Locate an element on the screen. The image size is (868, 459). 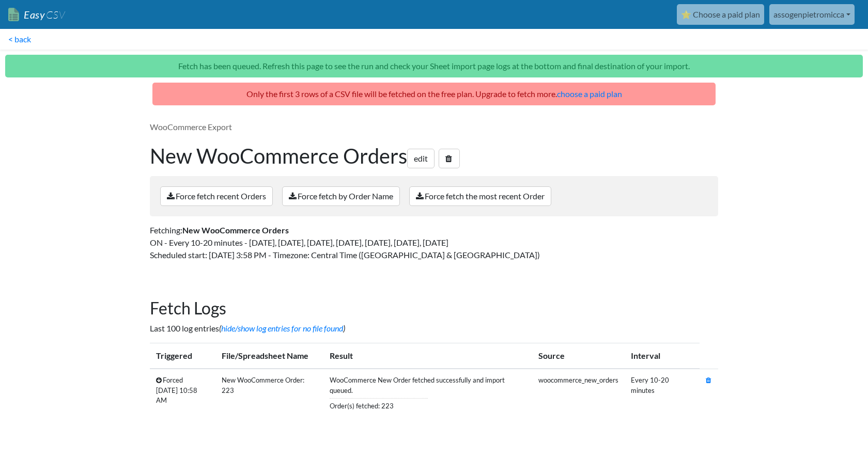
th: File/Spreadsheet Name is located at coordinates (269, 357).